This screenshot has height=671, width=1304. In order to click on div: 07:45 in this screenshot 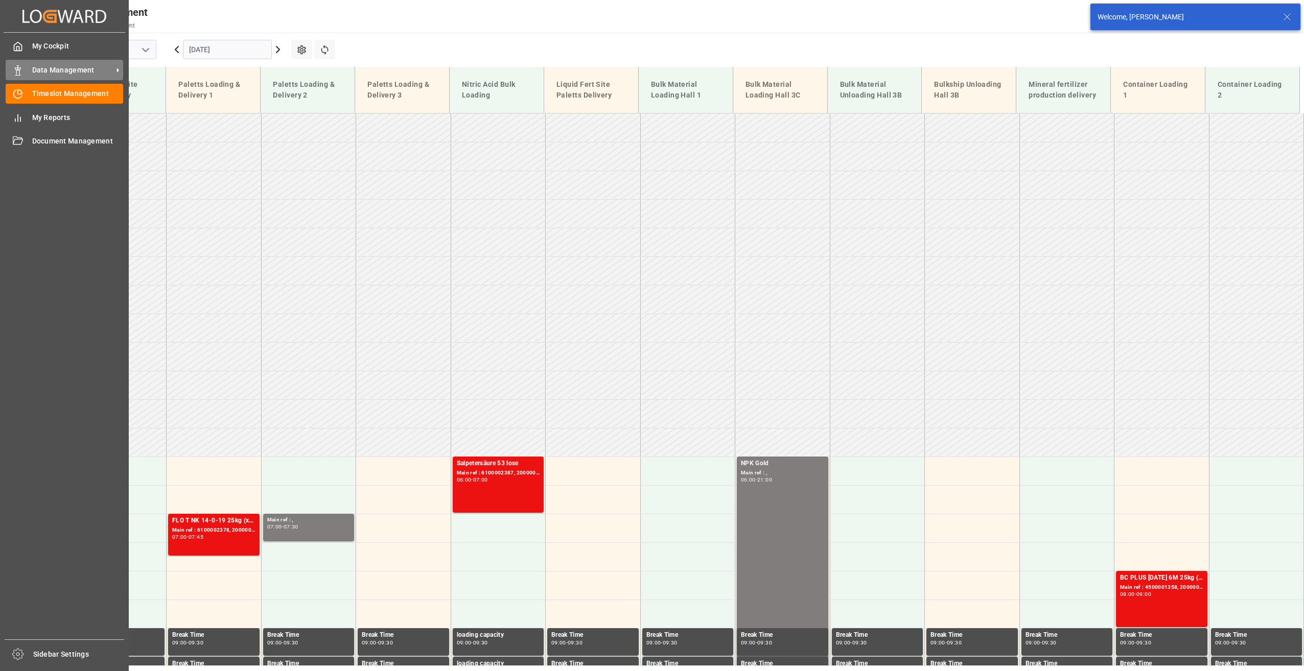, I will do `click(196, 537)`.